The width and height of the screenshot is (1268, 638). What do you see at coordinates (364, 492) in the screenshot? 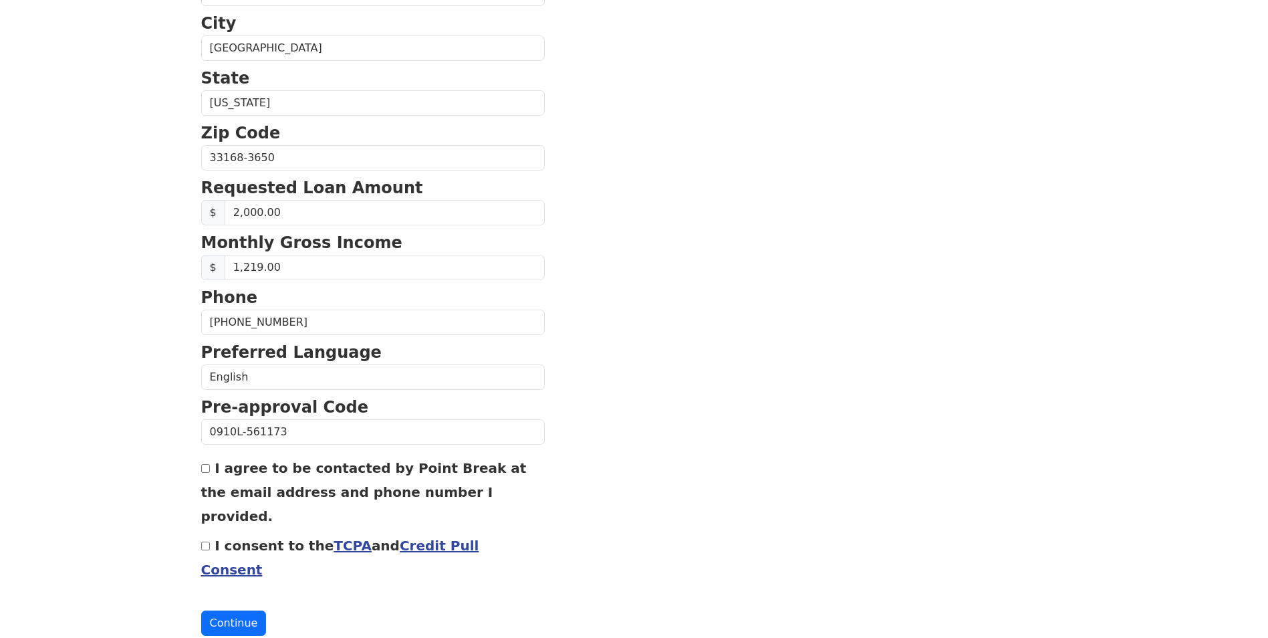
I see `label: I agree to be contacted by Point Break at the email address and phone number I provided.` at bounding box center [364, 492].